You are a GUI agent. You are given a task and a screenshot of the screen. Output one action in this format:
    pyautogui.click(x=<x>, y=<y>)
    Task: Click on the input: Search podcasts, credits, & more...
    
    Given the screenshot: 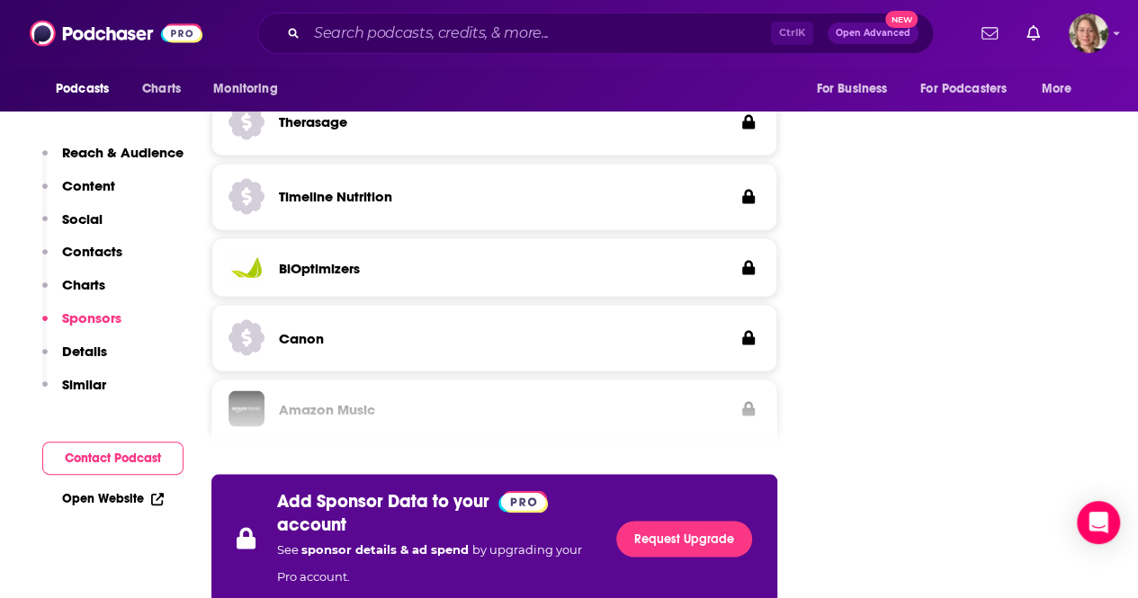 What is the action you would take?
    pyautogui.click(x=539, y=33)
    